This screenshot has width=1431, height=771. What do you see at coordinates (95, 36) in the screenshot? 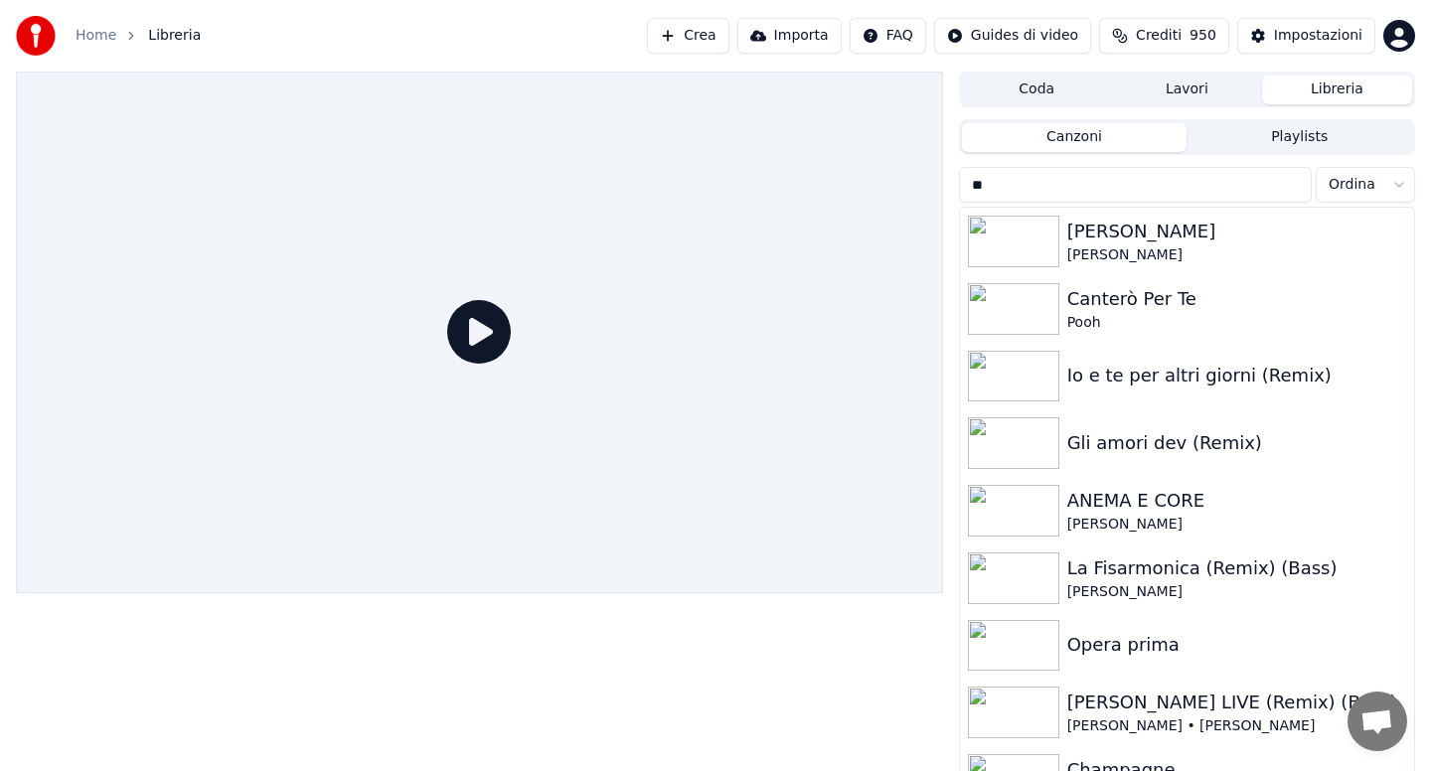
I see `a: Home` at bounding box center [95, 36].